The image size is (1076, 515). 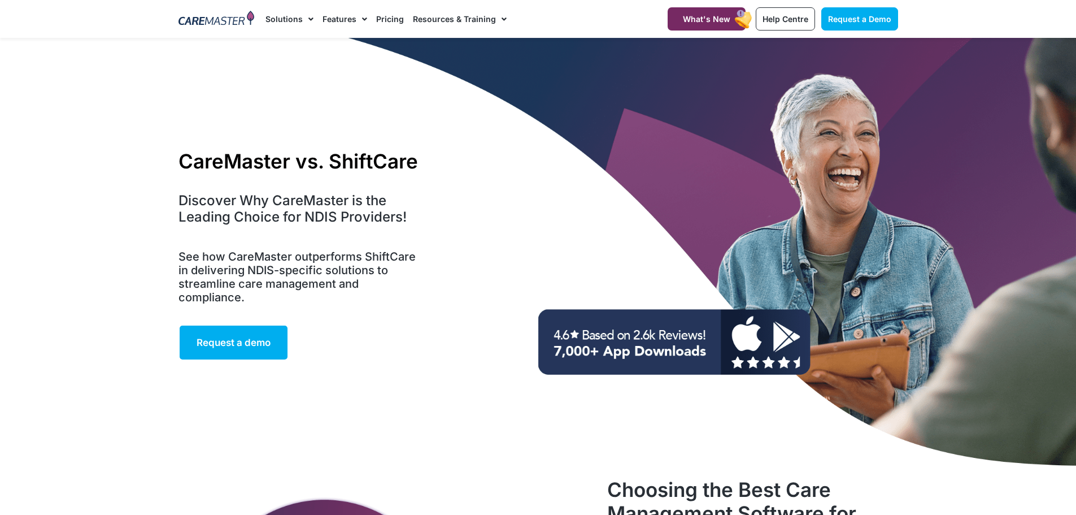 I want to click on a: Request a demo, so click(x=233, y=342).